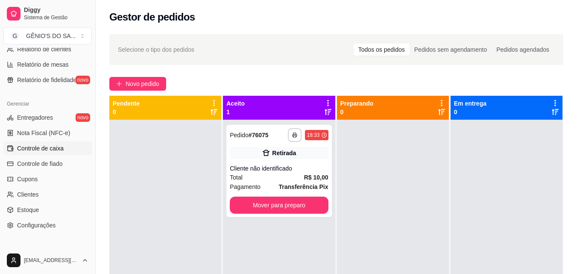  Describe the element at coordinates (28, 210) in the screenshot. I see `span: Estoque` at that location.